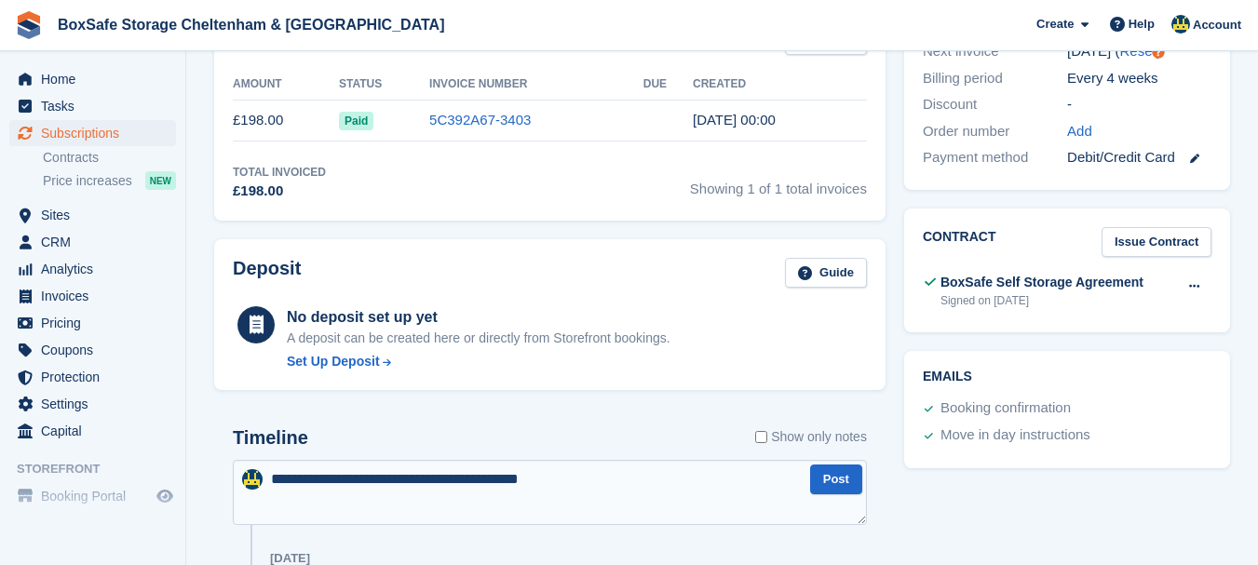  I want to click on span: Protection, so click(97, 377).